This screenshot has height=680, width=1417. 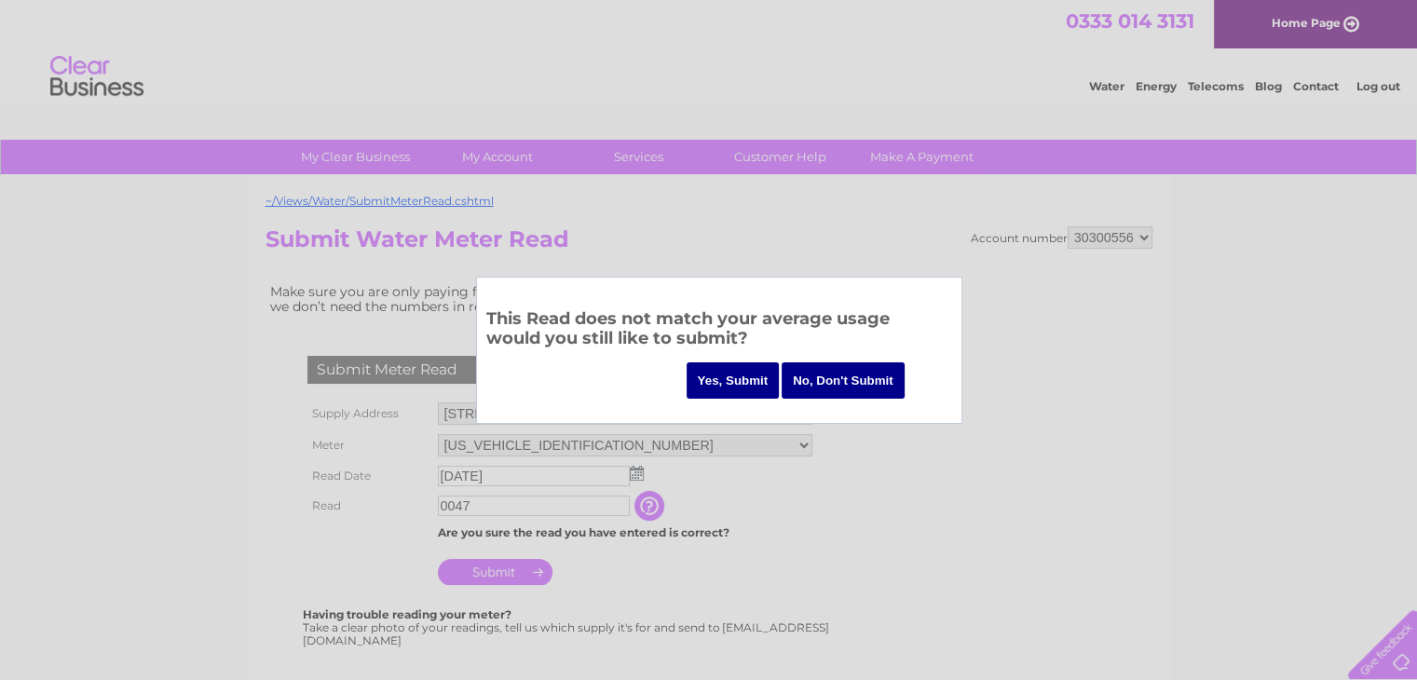 What do you see at coordinates (1130, 20) in the screenshot?
I see `span: 0333 014 3131` at bounding box center [1130, 20].